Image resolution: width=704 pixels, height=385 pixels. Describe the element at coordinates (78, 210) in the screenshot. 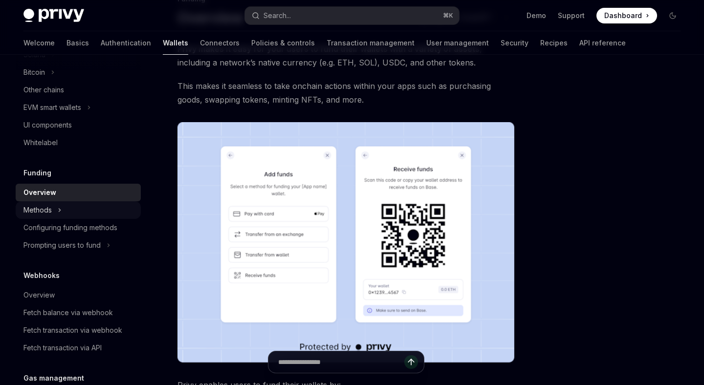

I see `button: Toggle Methods section` at that location.